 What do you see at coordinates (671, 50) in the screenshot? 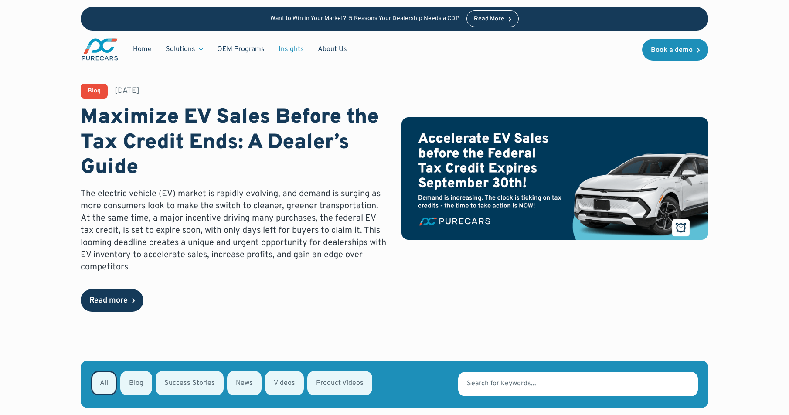
I see `div: Book a demo` at bounding box center [671, 50].